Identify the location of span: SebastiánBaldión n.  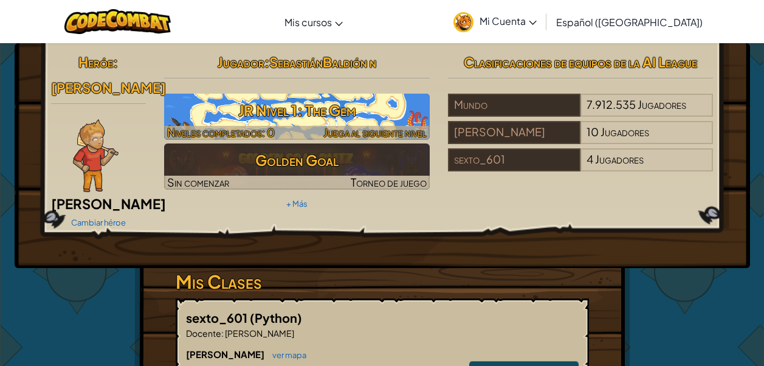
(323, 62).